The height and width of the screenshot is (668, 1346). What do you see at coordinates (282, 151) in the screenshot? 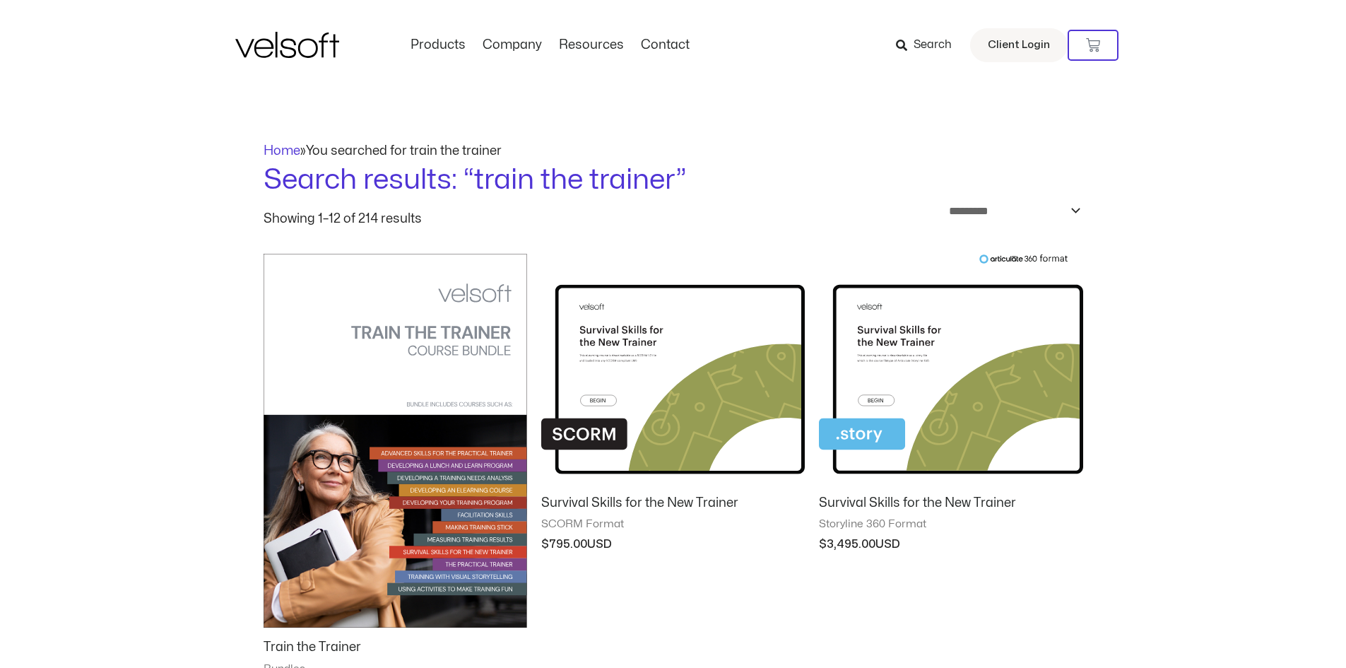
I see `a: Home` at bounding box center [282, 151].